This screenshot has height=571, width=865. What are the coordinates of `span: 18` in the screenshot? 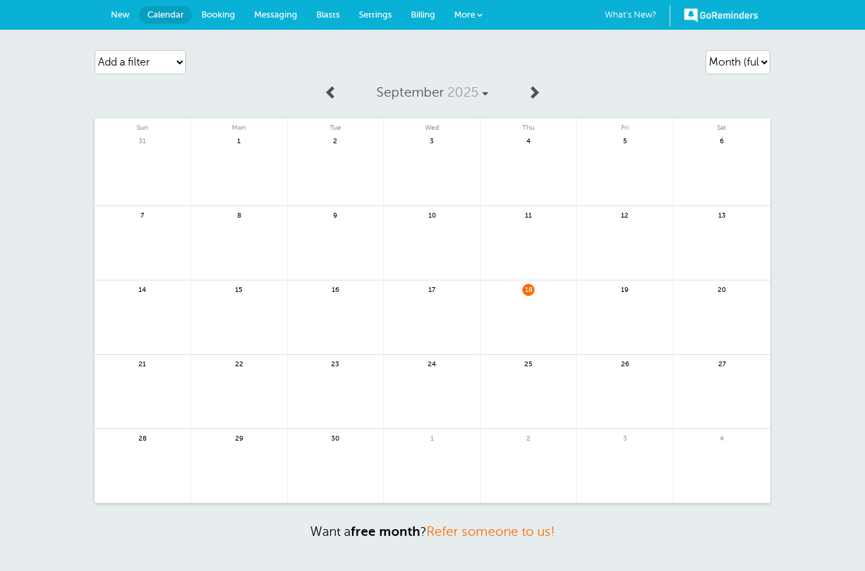 It's located at (528, 288).